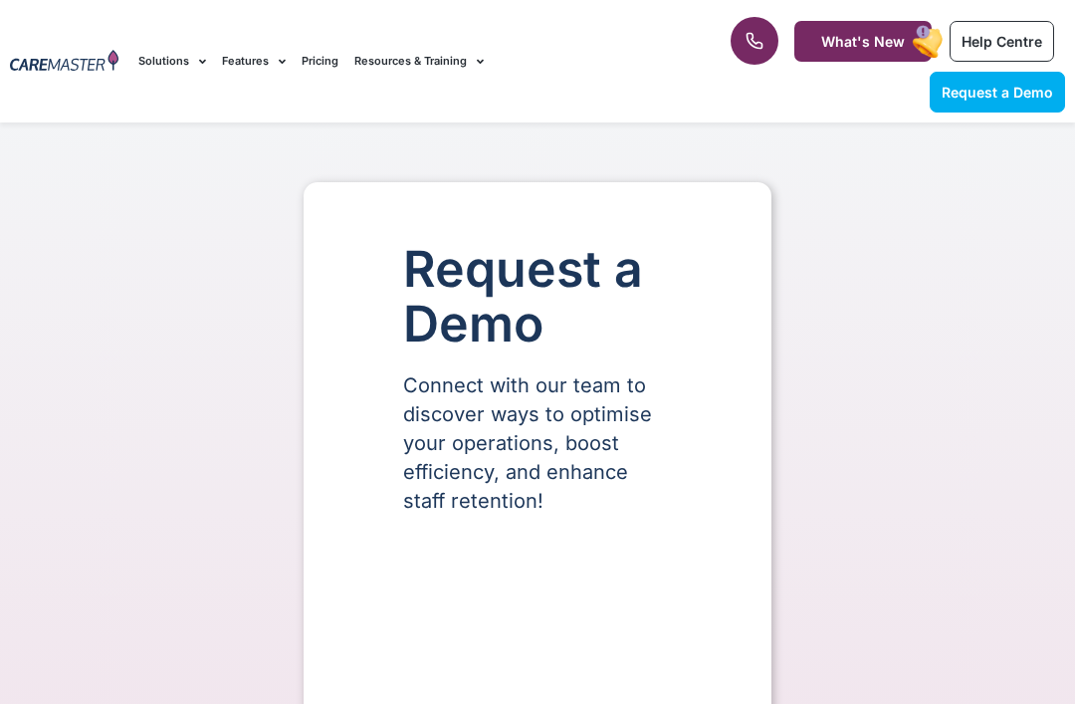 The height and width of the screenshot is (704, 1075). What do you see at coordinates (419, 61) in the screenshot?
I see `a: Resources & Training` at bounding box center [419, 61].